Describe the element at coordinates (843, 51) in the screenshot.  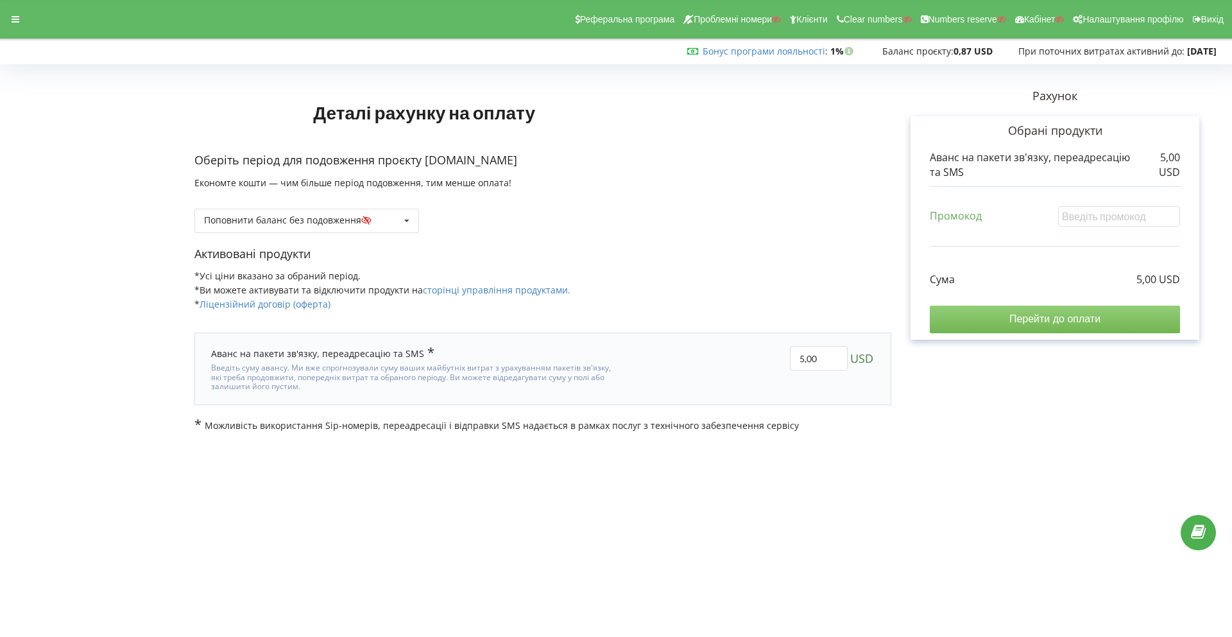
I see `strong: 1%` at that location.